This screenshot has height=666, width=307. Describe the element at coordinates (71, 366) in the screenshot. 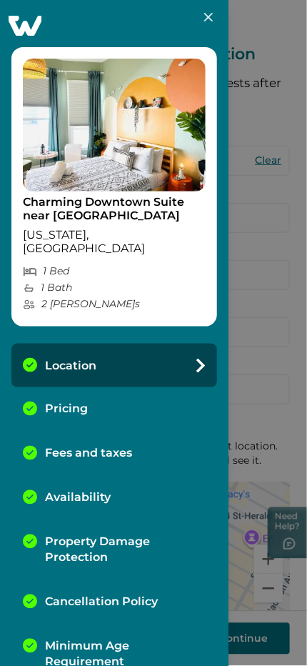

I see `p: Location` at that location.